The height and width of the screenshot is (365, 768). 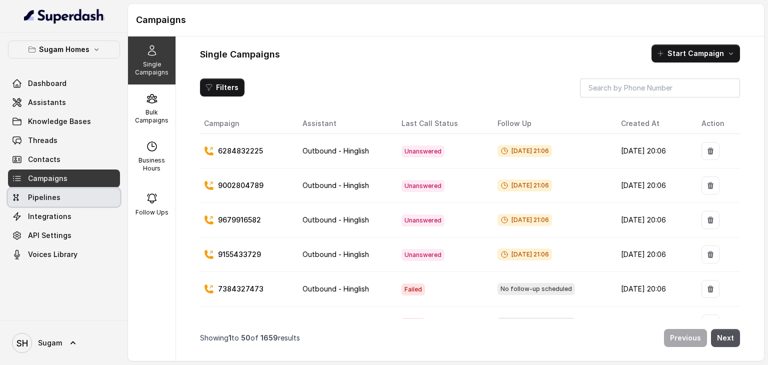 I want to click on span: Threads, so click(x=43, y=141).